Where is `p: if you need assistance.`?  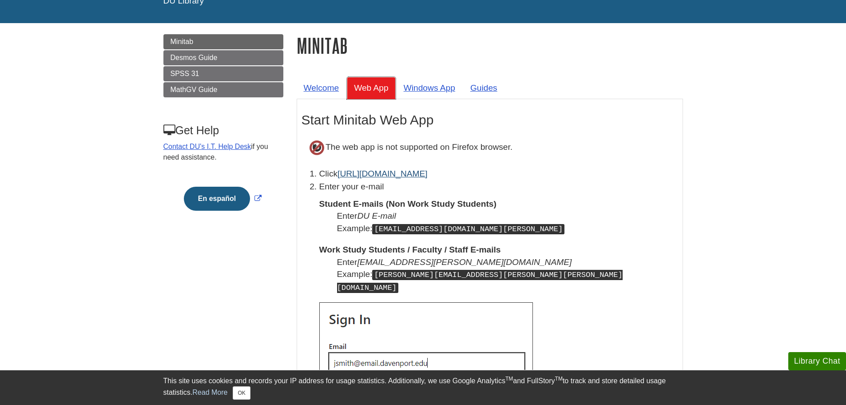 p: if you need assistance. is located at coordinates (223, 152).